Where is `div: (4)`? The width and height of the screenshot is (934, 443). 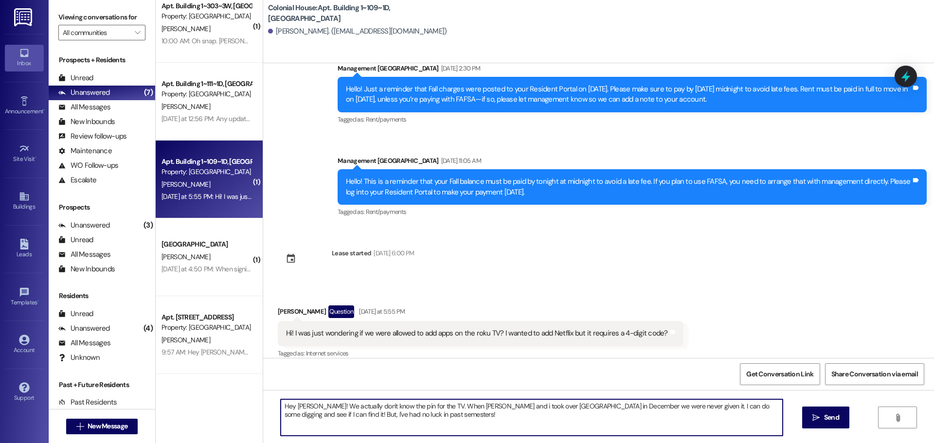
div: (4) is located at coordinates (148, 328).